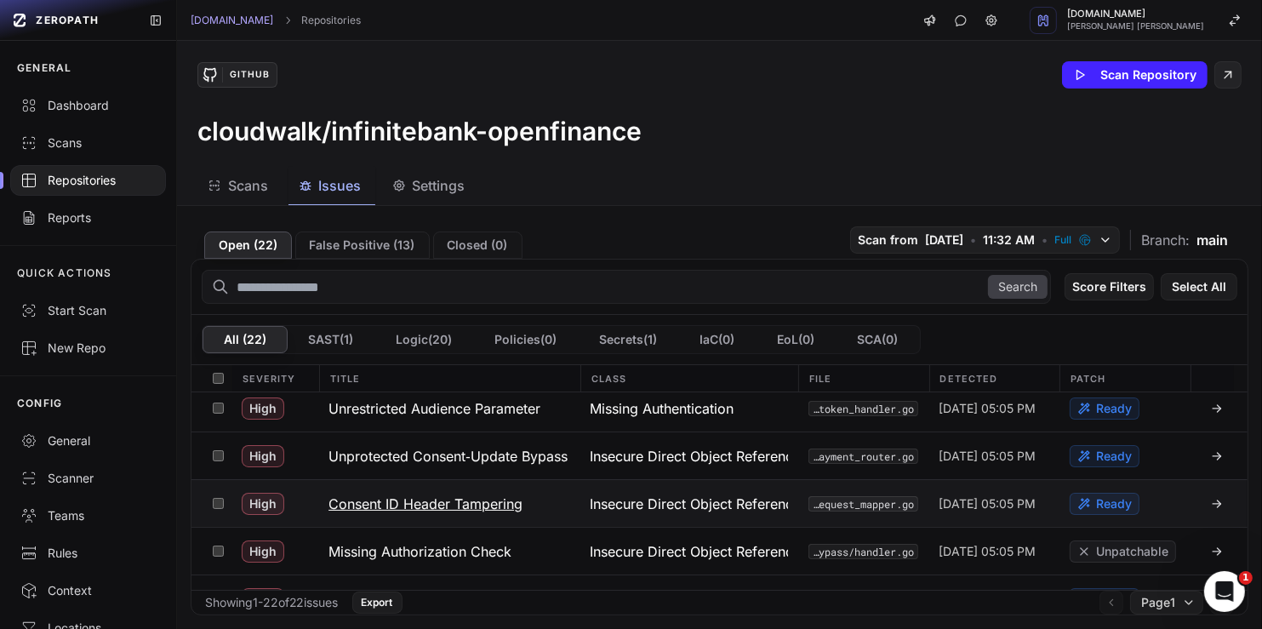 The width and height of the screenshot is (1262, 629). I want to click on button: Missing Authorization Check, so click(449, 551).